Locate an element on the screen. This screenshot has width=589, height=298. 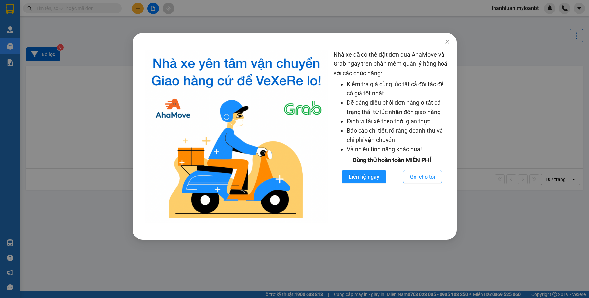
button: Close is located at coordinates (447, 42).